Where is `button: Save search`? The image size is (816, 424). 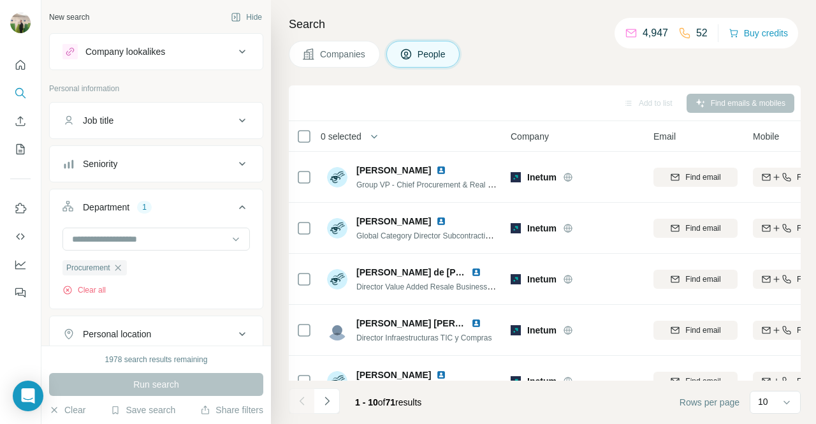
button: Save search is located at coordinates (143, 410).